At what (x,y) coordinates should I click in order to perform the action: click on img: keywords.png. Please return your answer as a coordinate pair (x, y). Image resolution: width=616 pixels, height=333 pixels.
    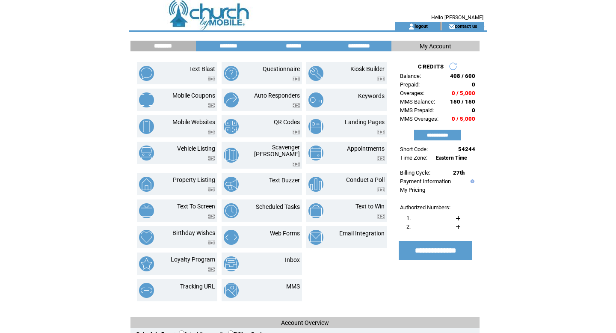
    Looking at the image, I should click on (316, 100).